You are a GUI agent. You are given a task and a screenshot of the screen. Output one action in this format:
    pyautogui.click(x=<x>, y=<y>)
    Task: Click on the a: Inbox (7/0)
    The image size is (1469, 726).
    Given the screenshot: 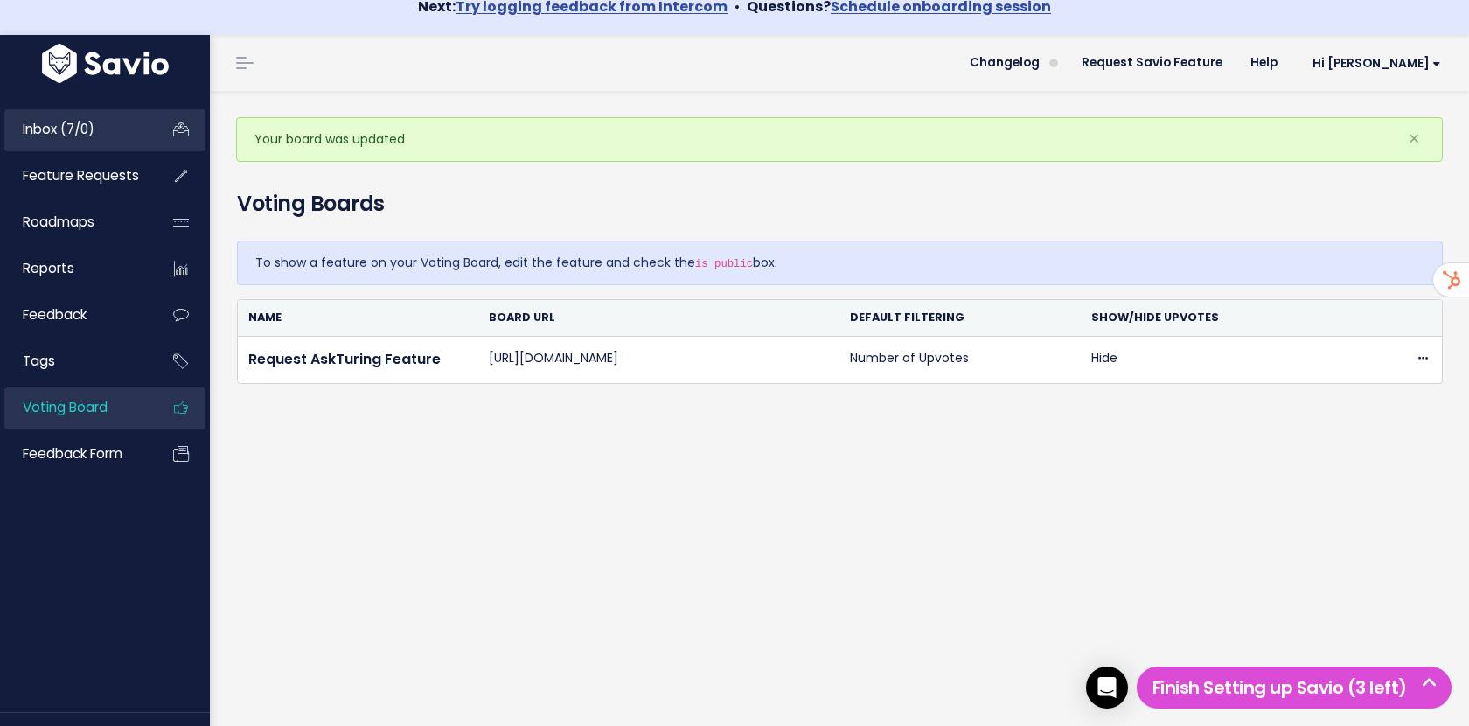 What is the action you would take?
    pyautogui.click(x=74, y=129)
    